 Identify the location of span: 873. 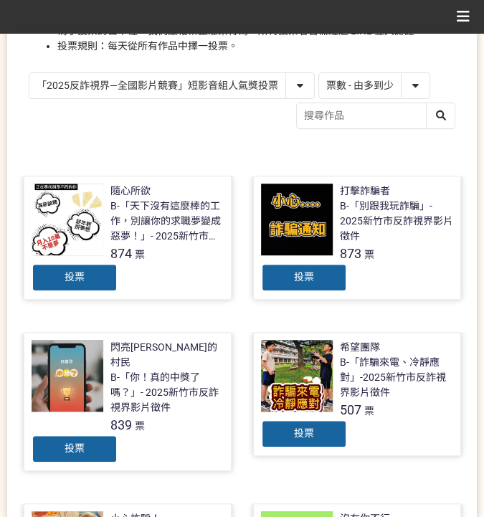
(351, 253).